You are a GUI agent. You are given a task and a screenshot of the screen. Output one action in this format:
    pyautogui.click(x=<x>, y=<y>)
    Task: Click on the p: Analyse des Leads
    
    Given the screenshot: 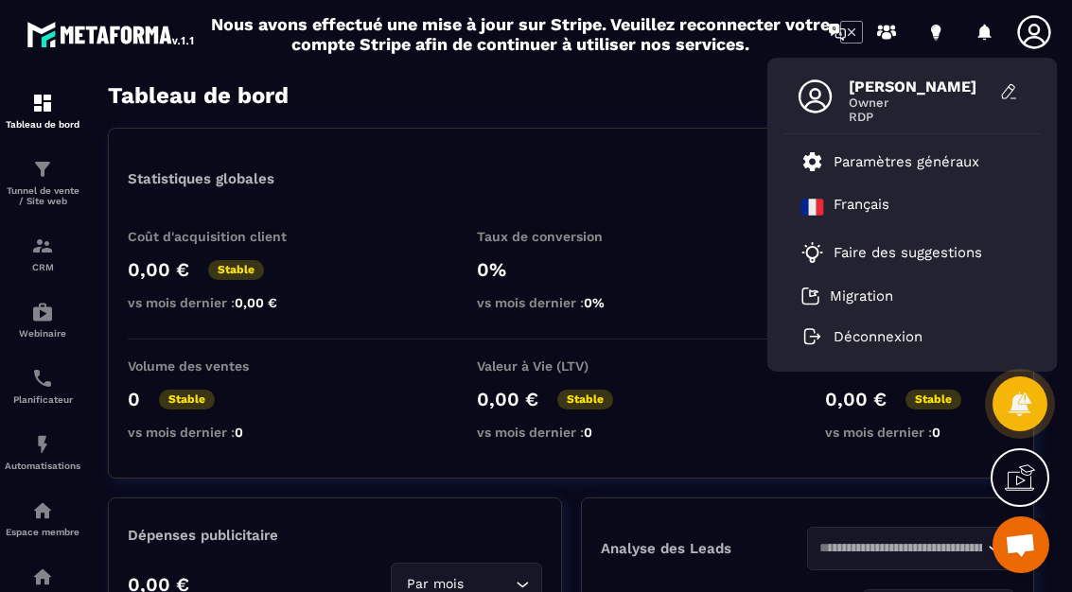 What is the action you would take?
    pyautogui.click(x=704, y=549)
    